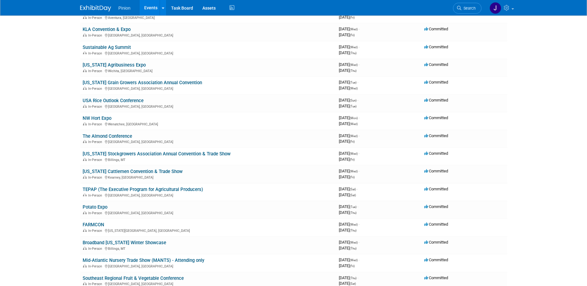 This screenshot has width=587, height=286. I want to click on a: USA Rice Outlook Conference, so click(113, 101).